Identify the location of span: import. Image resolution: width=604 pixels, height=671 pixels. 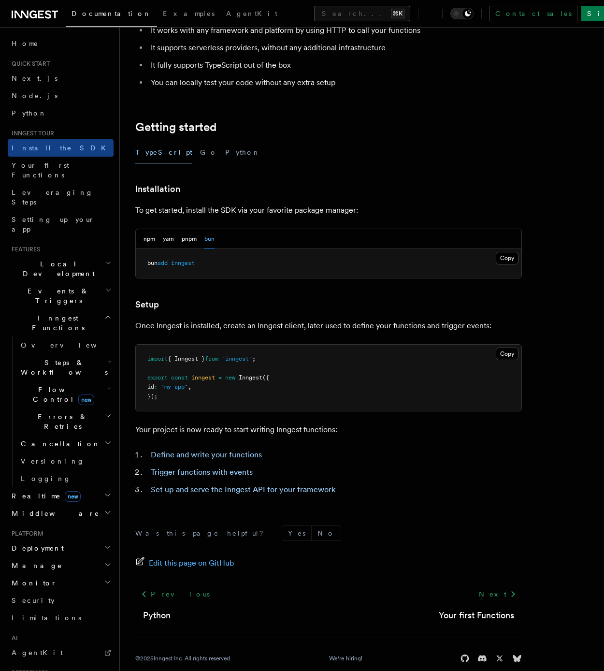
(158, 359).